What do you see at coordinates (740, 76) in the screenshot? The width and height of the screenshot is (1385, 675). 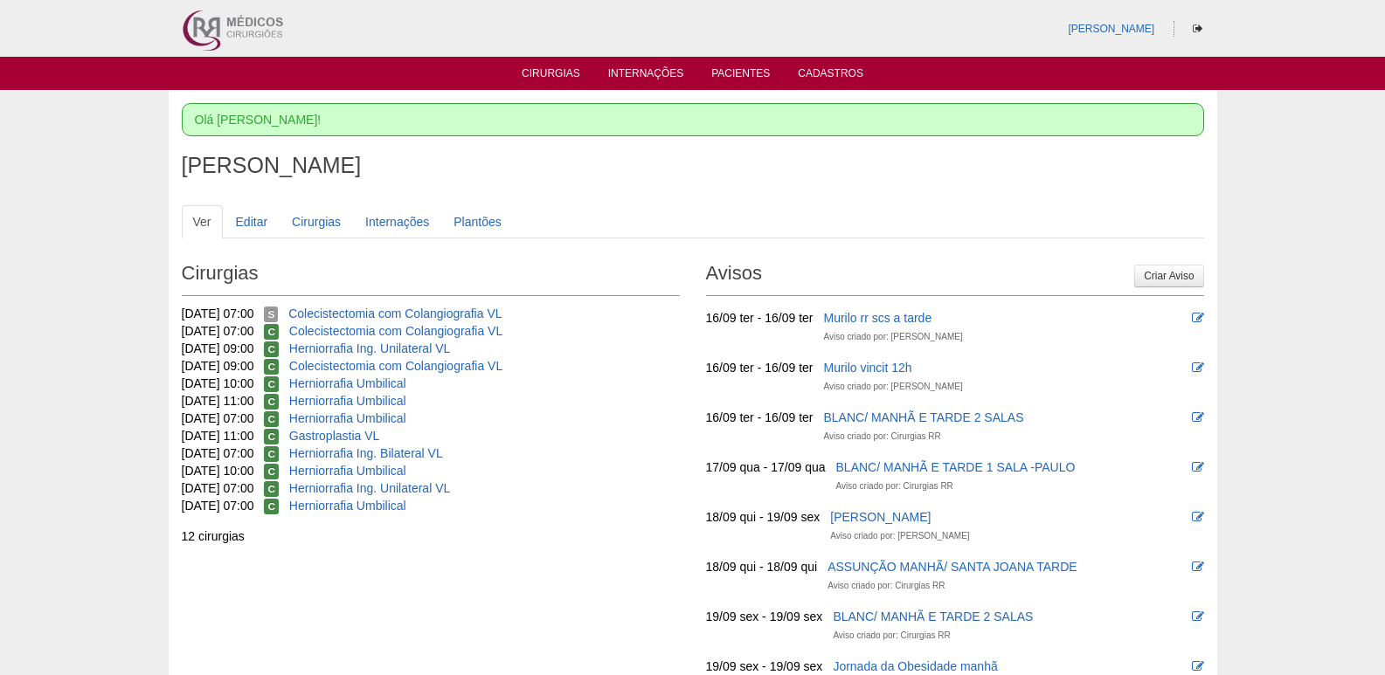 I see `a: Pacientes` at bounding box center [740, 76].